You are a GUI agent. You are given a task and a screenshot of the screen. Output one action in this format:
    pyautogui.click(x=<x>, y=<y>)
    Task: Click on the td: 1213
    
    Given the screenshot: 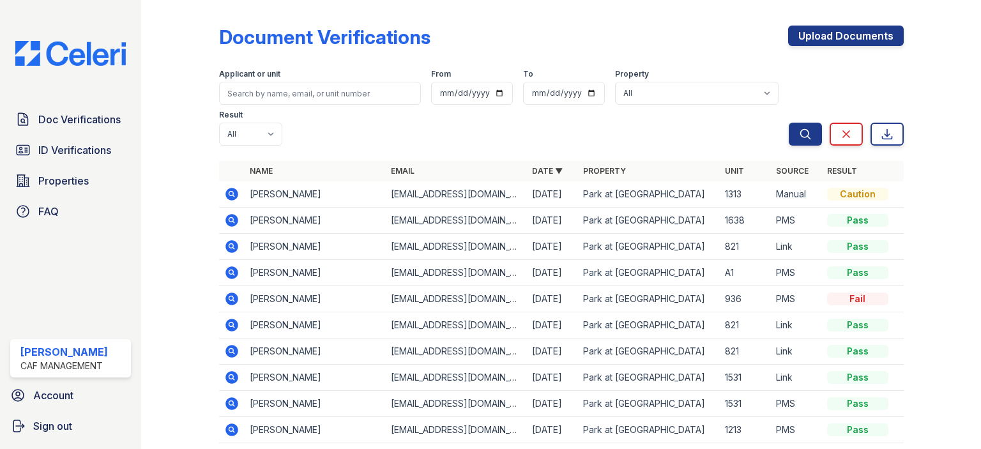 What is the action you would take?
    pyautogui.click(x=746, y=430)
    